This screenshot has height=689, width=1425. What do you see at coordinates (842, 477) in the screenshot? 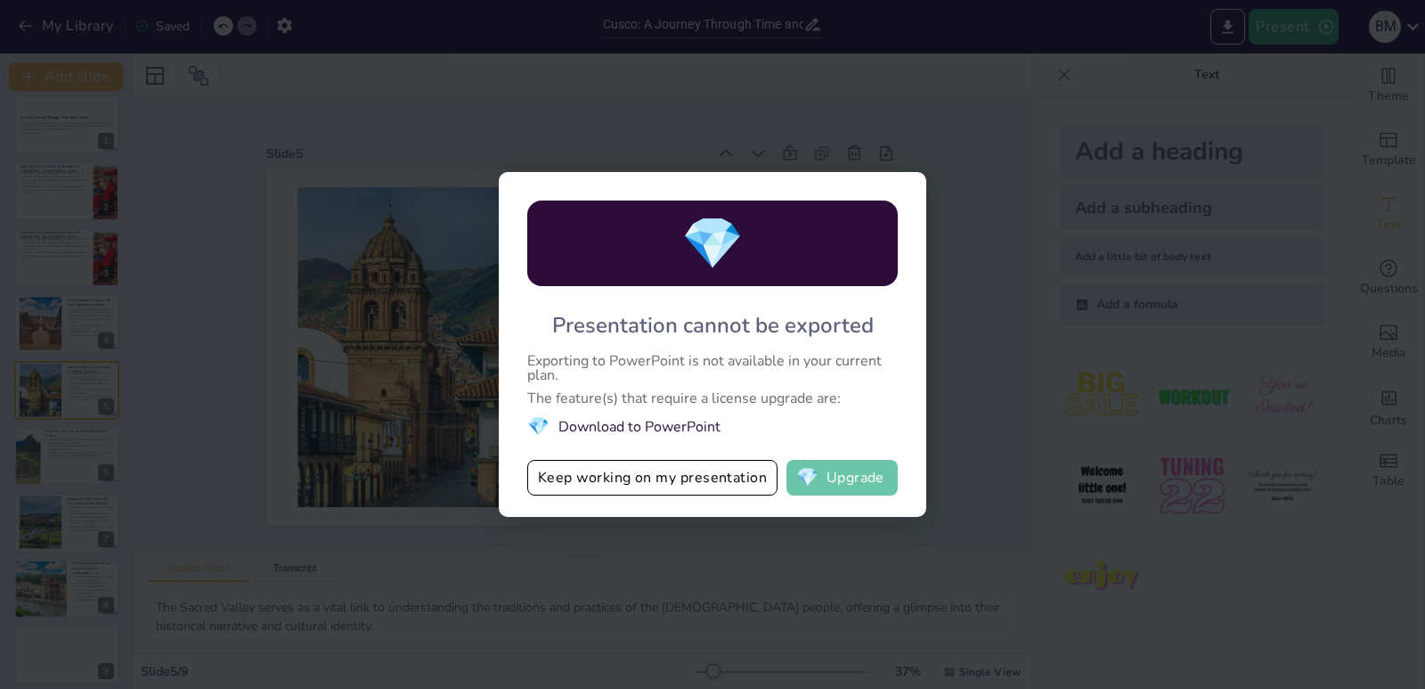
I see `button: diamondUpgrade` at bounding box center [842, 477].